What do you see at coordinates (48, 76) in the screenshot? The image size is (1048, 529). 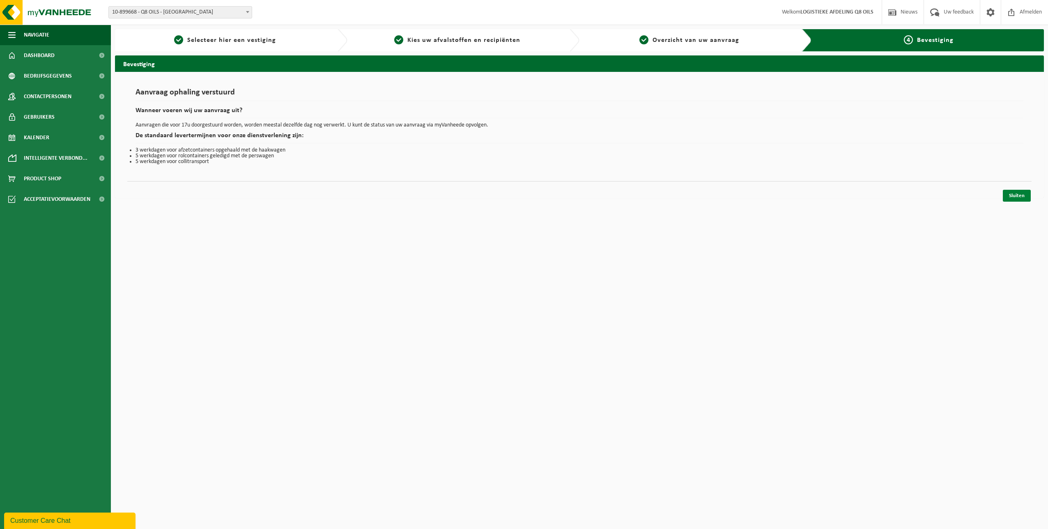 I see `span: Bedrijfsgegevens` at bounding box center [48, 76].